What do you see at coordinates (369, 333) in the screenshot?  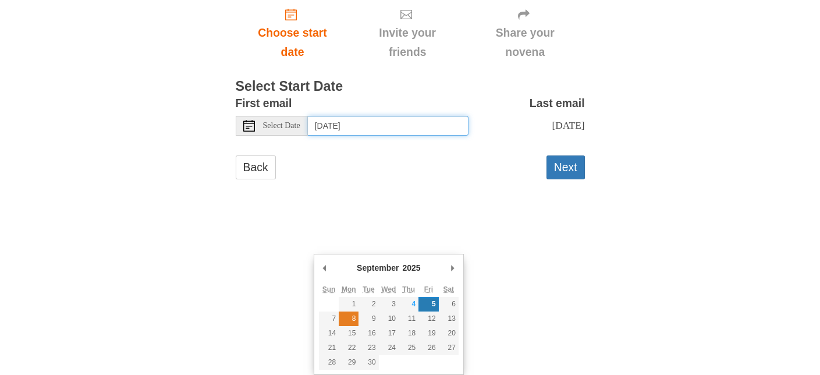 I see `button: 16` at bounding box center [369, 333].